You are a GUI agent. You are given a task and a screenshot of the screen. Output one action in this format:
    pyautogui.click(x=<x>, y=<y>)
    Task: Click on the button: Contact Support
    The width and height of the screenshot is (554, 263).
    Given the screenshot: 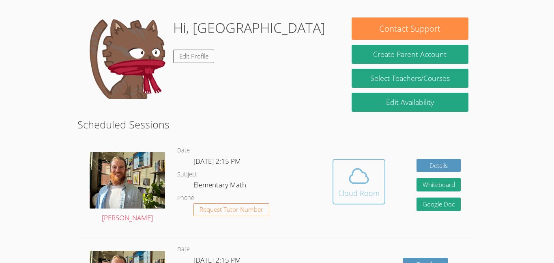 What is the action you would take?
    pyautogui.click(x=410, y=28)
    